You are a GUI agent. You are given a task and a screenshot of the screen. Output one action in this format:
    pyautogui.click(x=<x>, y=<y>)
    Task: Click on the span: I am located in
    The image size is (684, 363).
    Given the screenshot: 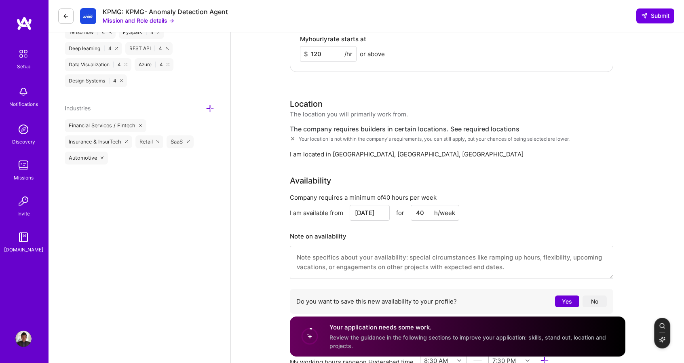 What is the action you would take?
    pyautogui.click(x=310, y=154)
    